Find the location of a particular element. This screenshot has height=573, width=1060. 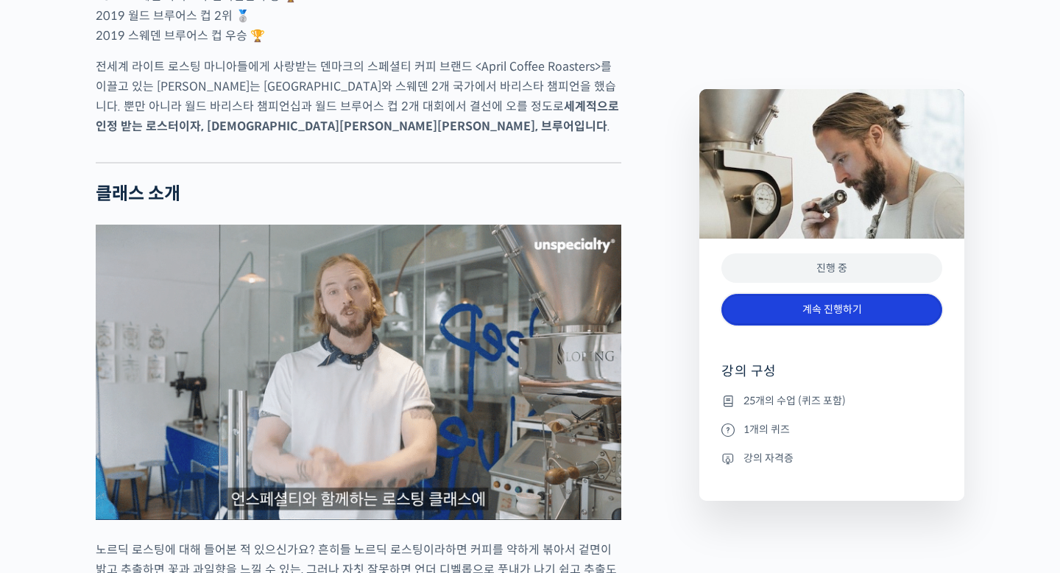

li: 1개의 퀴즈 is located at coordinates (832, 429).